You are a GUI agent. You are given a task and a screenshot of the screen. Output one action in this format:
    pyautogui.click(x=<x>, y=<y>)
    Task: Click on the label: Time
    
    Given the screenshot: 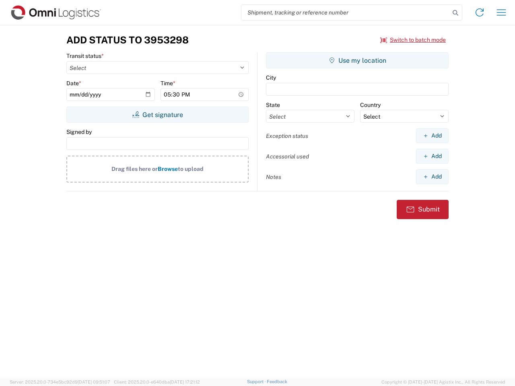 What is the action you would take?
    pyautogui.click(x=168, y=83)
    